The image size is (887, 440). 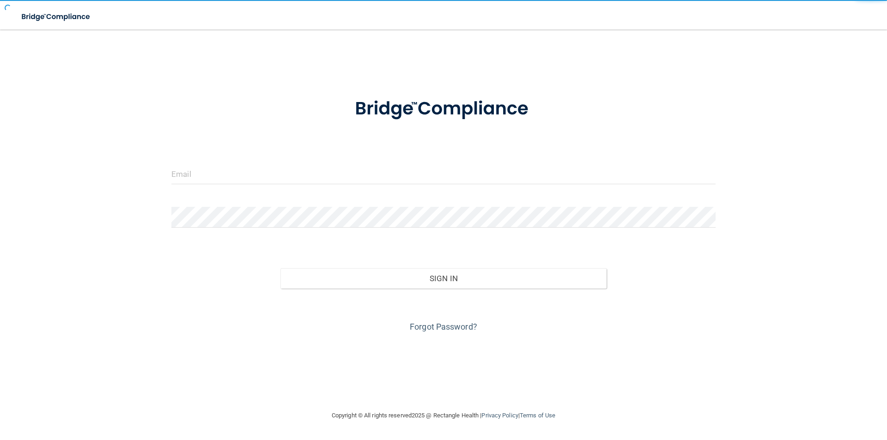 I want to click on a: Terms of Use, so click(x=537, y=415).